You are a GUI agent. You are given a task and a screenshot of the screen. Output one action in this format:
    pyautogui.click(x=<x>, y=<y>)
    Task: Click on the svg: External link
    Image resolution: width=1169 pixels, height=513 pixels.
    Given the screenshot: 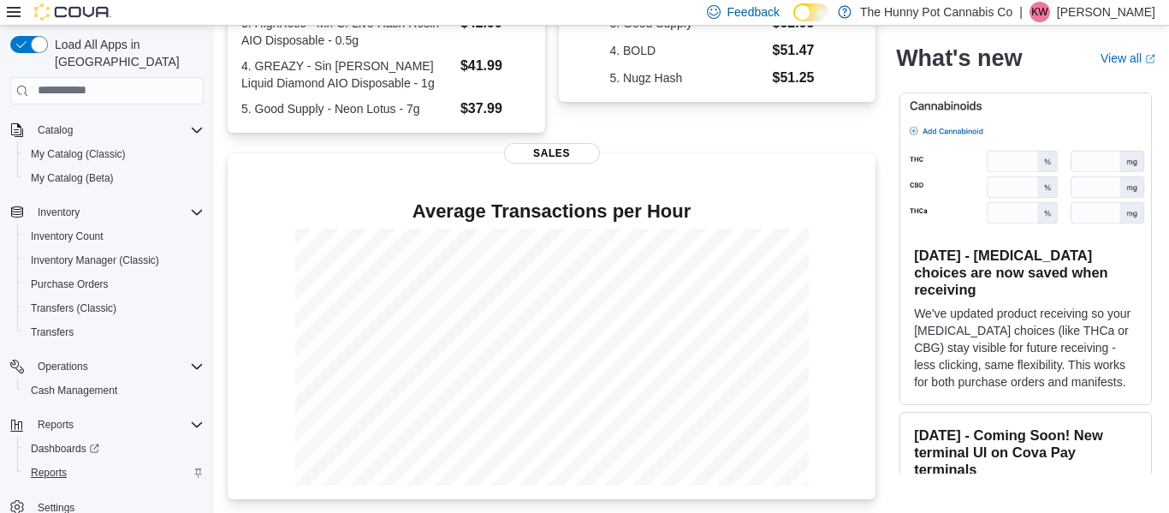 What is the action you would take?
    pyautogui.click(x=1150, y=59)
    